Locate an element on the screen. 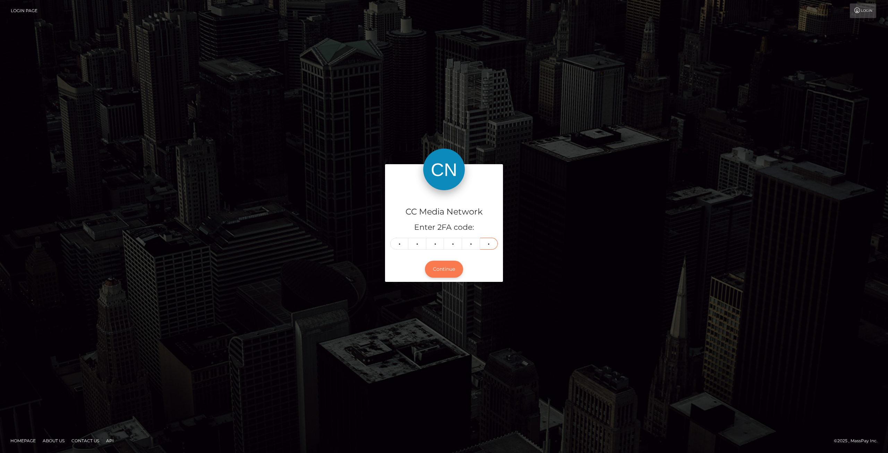  a: About Us is located at coordinates (53, 440).